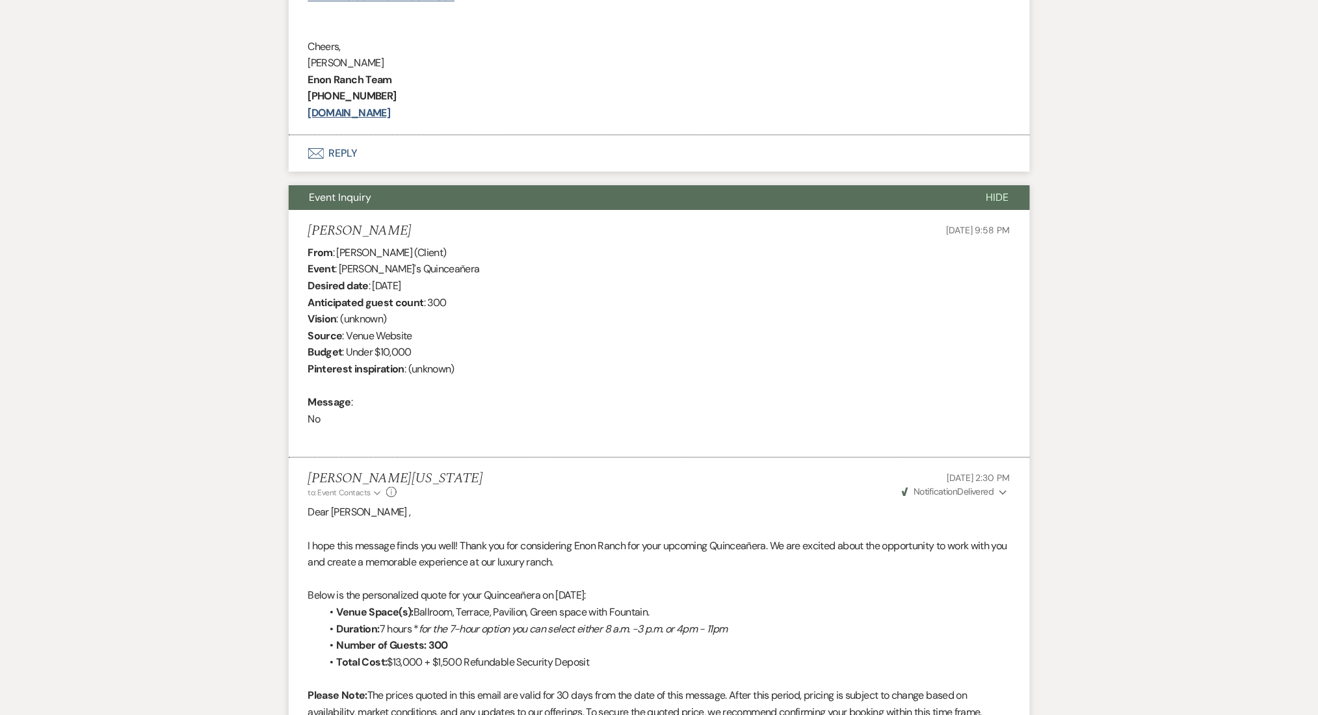 The width and height of the screenshot is (1318, 715). Describe the element at coordinates (338, 285) in the screenshot. I see `b: Desired date` at that location.